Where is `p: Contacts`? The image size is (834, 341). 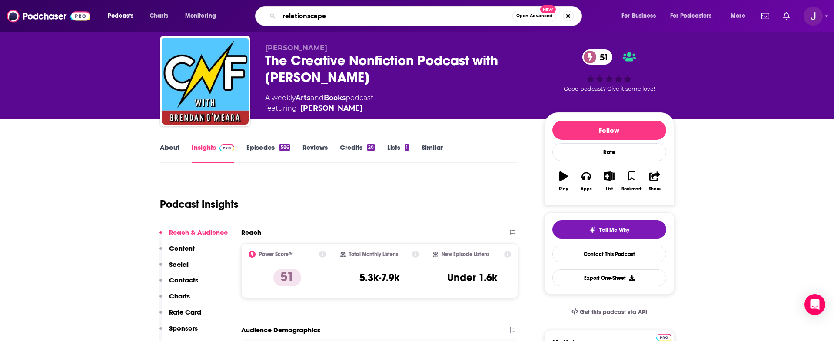
p: Contacts is located at coordinates (183, 280).